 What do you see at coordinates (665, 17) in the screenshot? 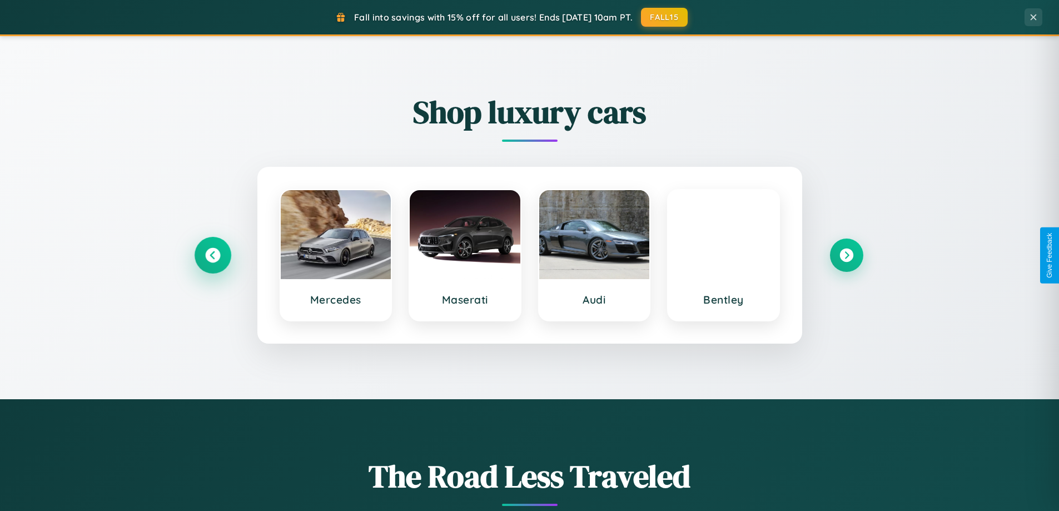
I see `button: FALL15` at bounding box center [665, 17].